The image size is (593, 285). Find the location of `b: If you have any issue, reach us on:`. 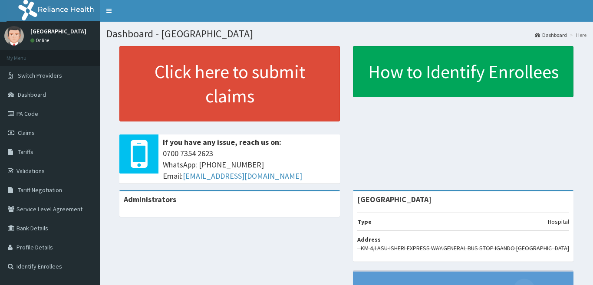

b: If you have any issue, reach us on: is located at coordinates (222, 142).